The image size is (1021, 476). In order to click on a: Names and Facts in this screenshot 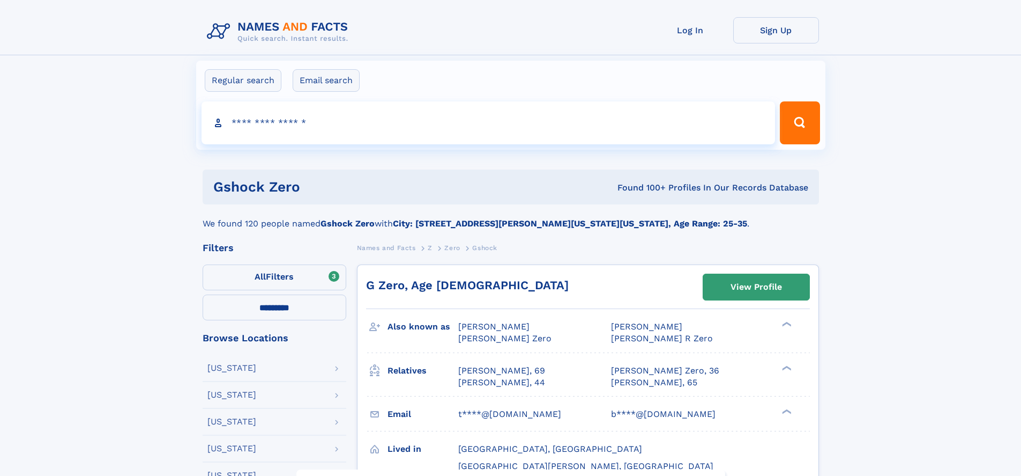, I will do `click(387, 247)`.